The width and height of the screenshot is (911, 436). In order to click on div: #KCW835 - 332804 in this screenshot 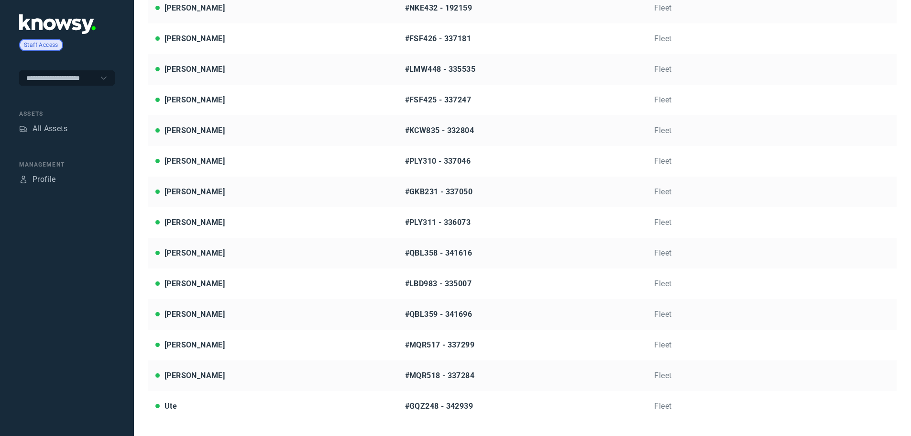, I will do `click(523, 131)`.